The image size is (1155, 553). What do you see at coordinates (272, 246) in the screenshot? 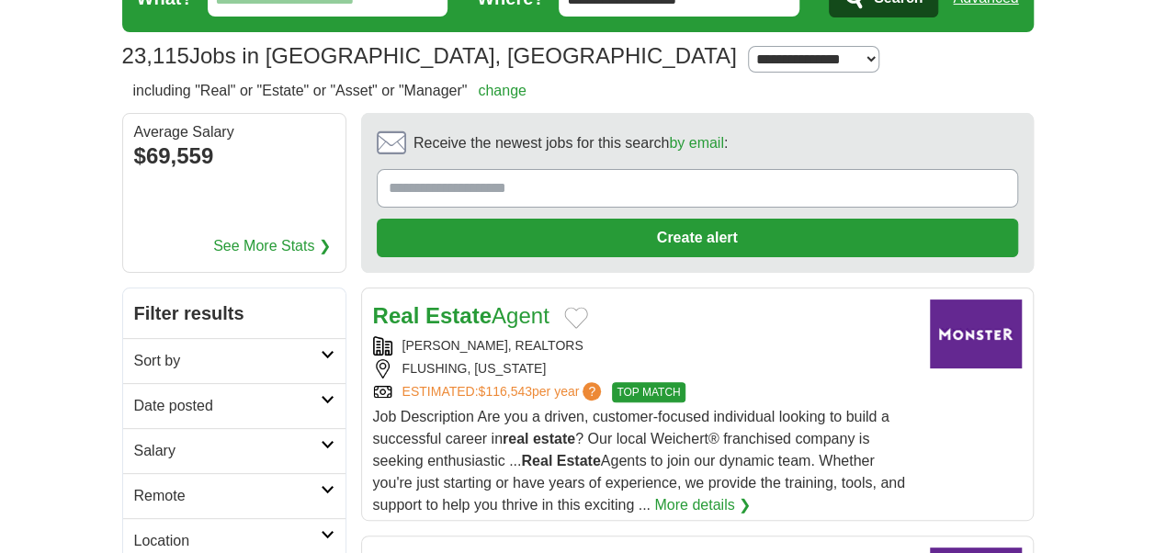
I see `a: See More Stats ❯` at bounding box center [272, 246].